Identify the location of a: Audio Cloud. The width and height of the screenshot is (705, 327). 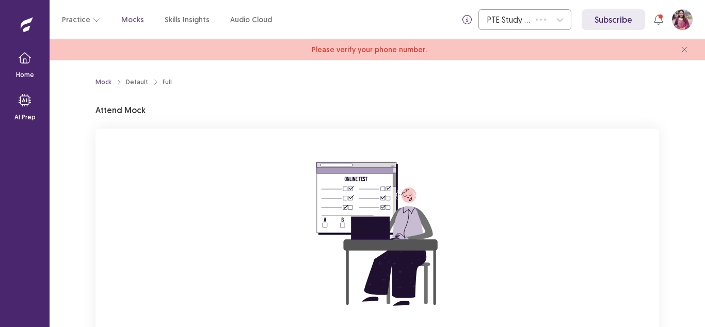
(251, 20).